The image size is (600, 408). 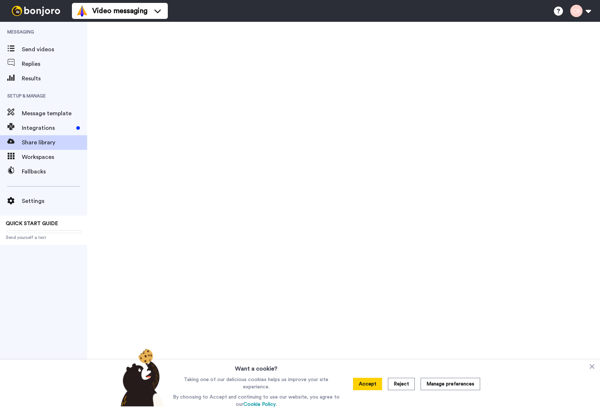 I want to click on span: Video messaging, so click(x=120, y=11).